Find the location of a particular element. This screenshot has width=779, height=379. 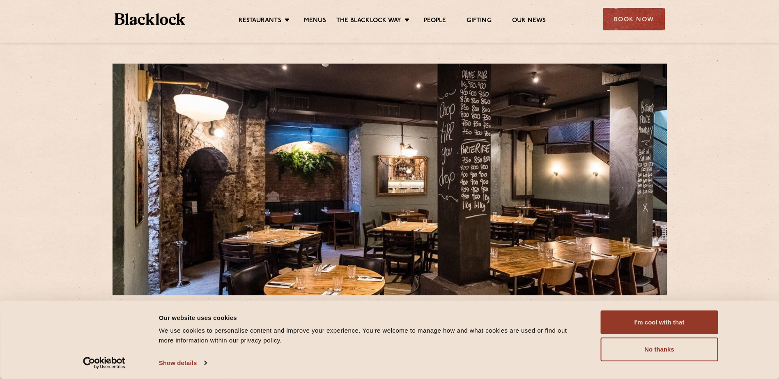

a: The Blacklock Way is located at coordinates (369, 21).